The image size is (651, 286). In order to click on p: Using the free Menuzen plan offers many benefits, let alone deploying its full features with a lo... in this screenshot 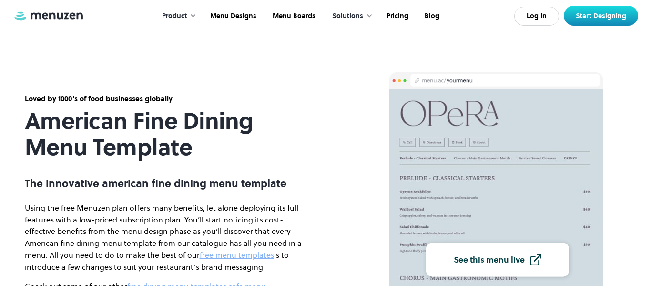, I will do `click(168, 237)`.